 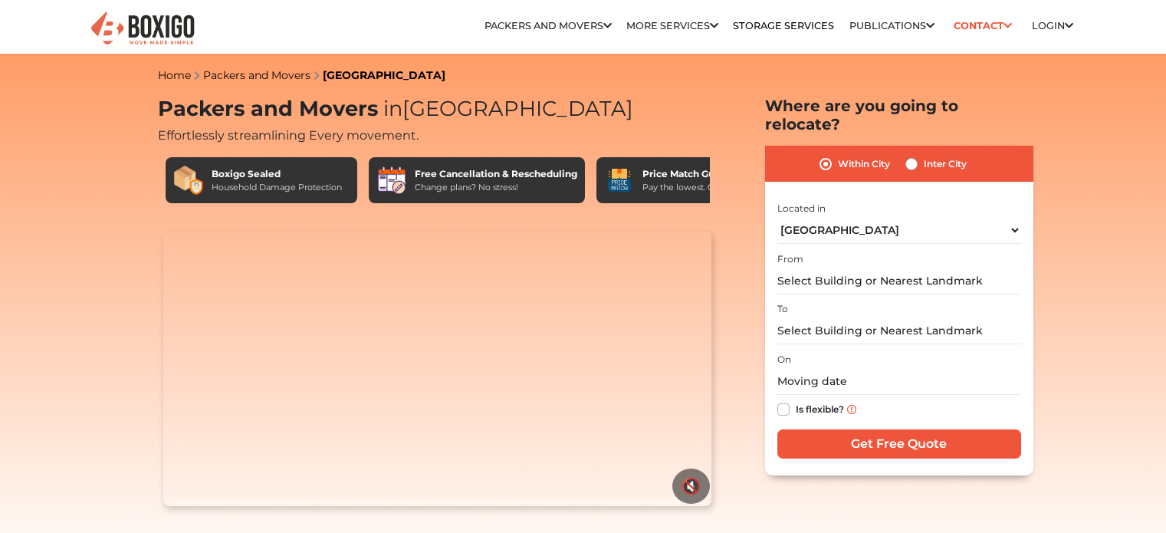 What do you see at coordinates (852, 410) in the screenshot?
I see `img: info` at bounding box center [852, 410].